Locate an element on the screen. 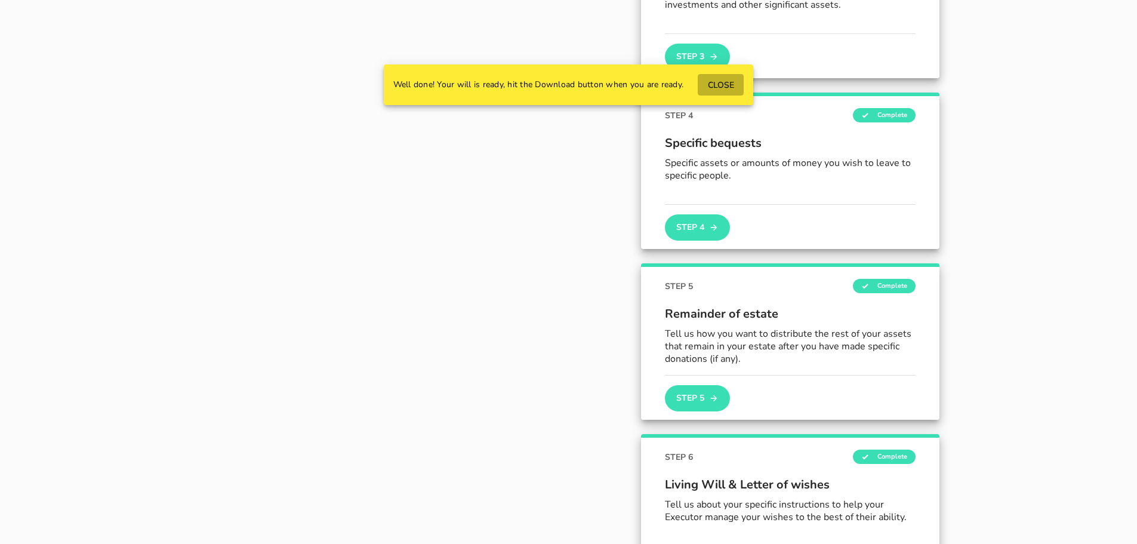 The width and height of the screenshot is (1137, 544). span: CLOSE is located at coordinates (721, 85).